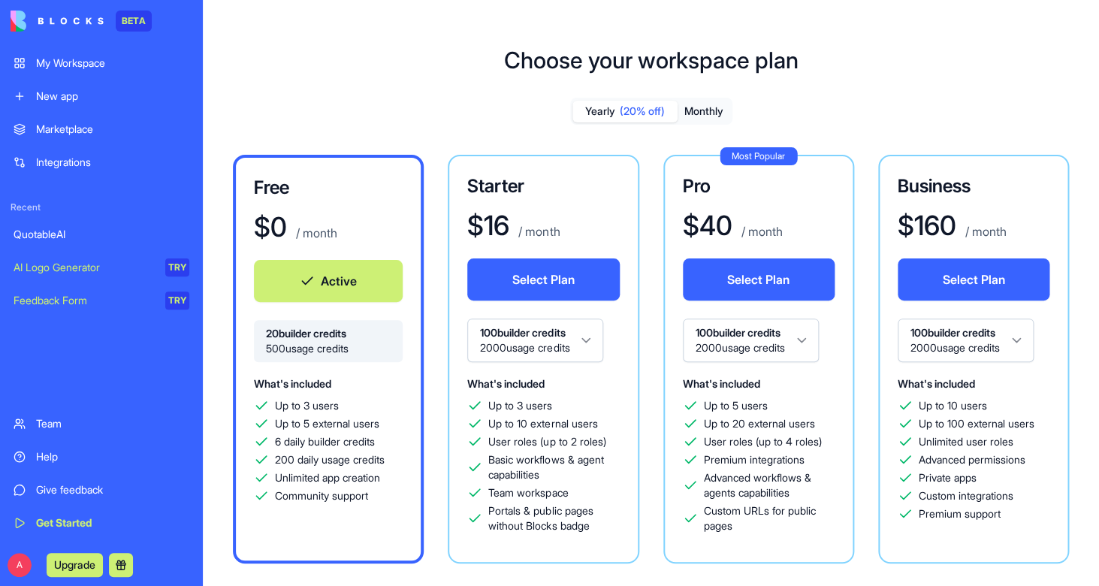 The image size is (1099, 586). Describe the element at coordinates (328, 188) in the screenshot. I see `h3: Free` at that location.